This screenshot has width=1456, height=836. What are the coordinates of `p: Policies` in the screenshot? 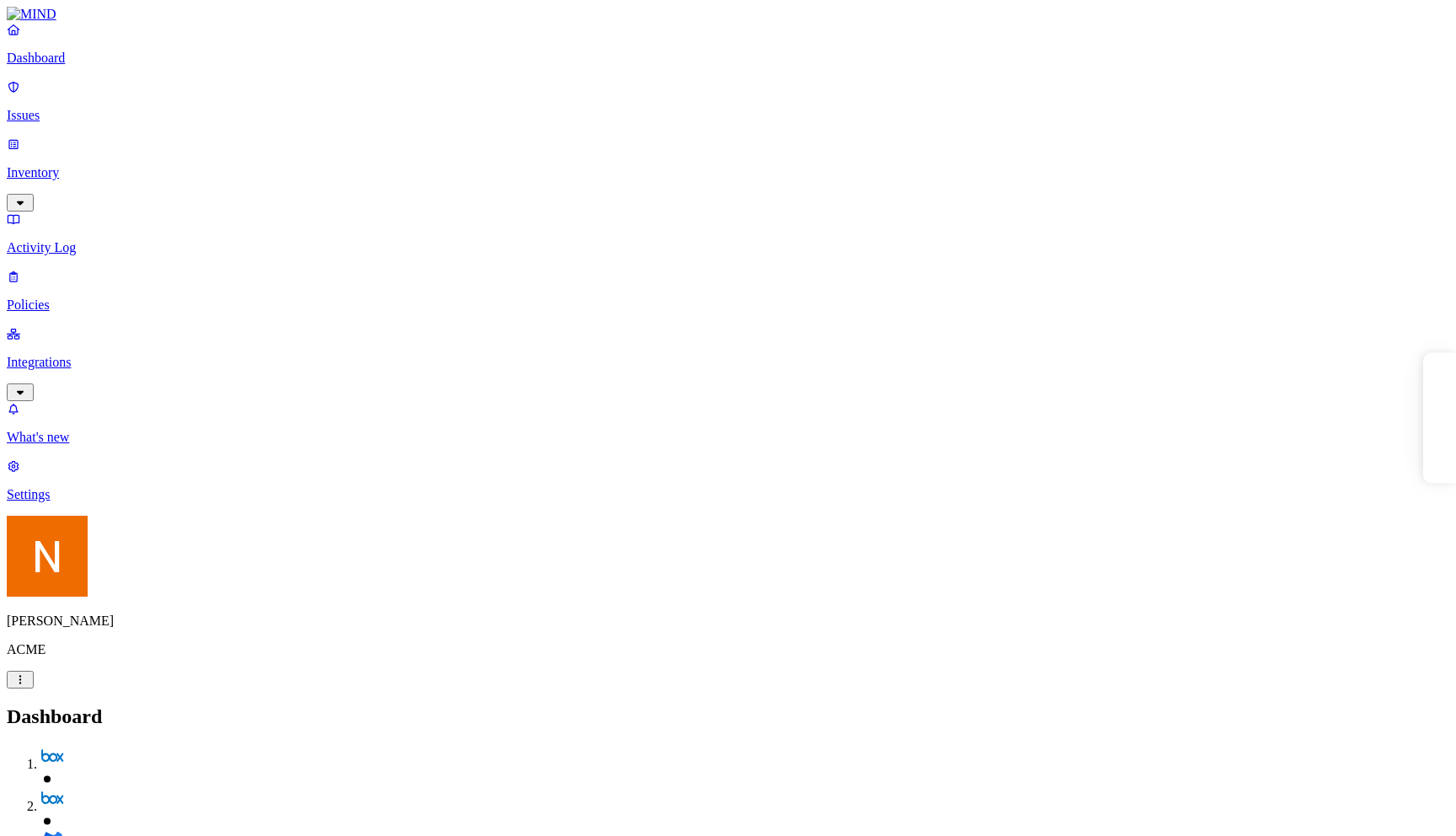 It's located at (728, 305).